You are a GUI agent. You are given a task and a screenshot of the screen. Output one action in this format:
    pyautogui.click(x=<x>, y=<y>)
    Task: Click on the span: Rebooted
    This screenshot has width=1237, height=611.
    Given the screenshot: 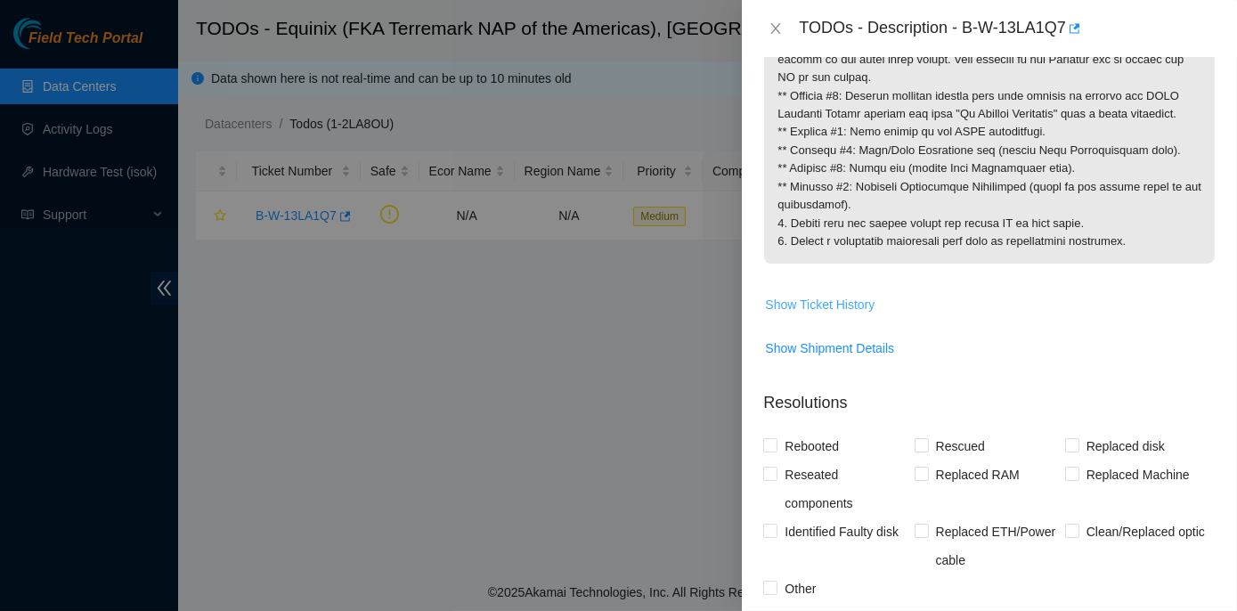 What is the action you would take?
    pyautogui.click(x=811, y=446)
    